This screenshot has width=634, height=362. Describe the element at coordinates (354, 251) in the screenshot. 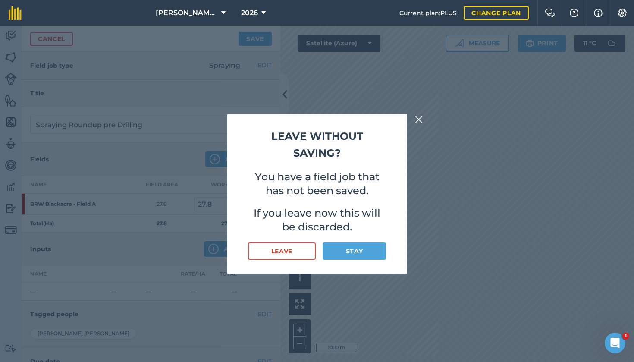

I see `button: Stay` at that location.